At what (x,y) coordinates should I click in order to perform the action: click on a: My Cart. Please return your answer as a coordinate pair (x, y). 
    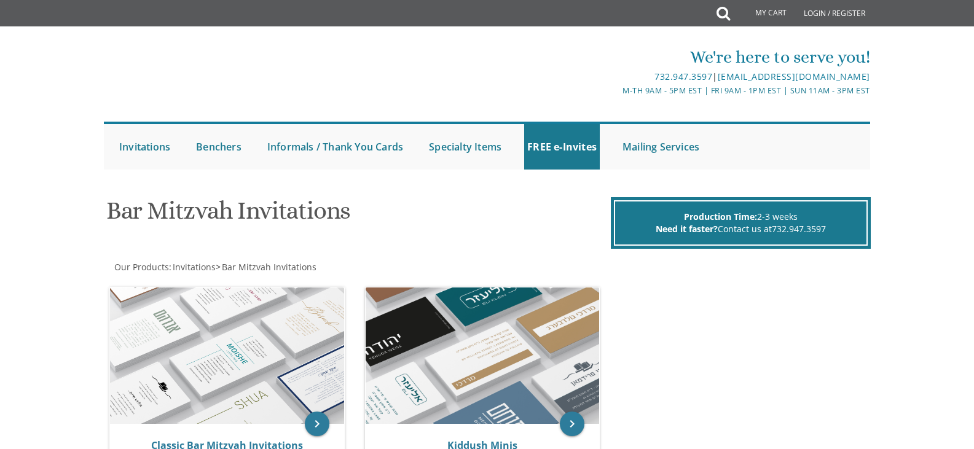
    Looking at the image, I should click on (762, 14).